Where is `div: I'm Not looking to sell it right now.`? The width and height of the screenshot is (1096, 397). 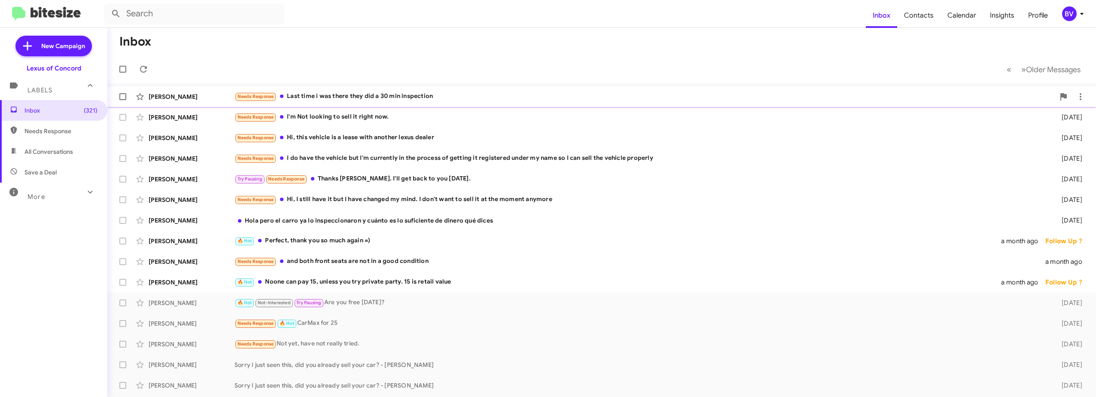
div: I'm Not looking to sell it right now. is located at coordinates (640, 117).